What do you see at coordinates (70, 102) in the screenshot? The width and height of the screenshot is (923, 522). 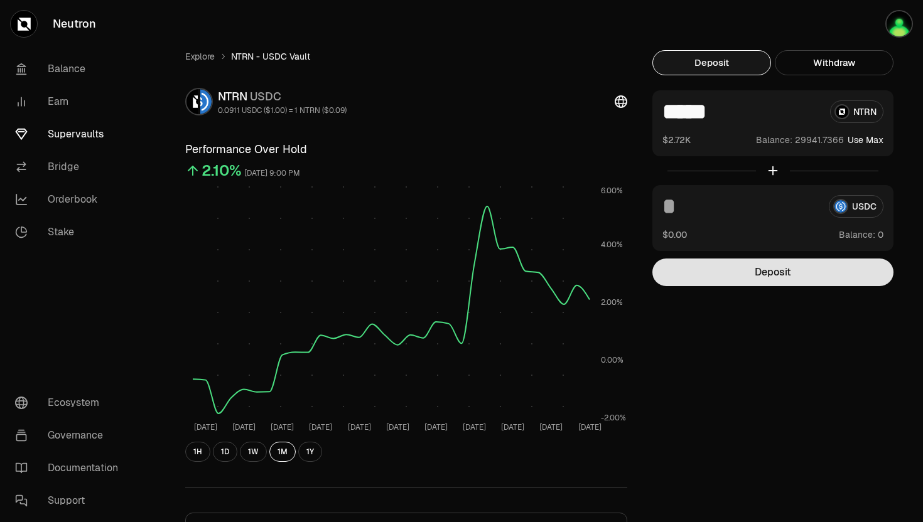 I see `a: Earn` at bounding box center [70, 102].